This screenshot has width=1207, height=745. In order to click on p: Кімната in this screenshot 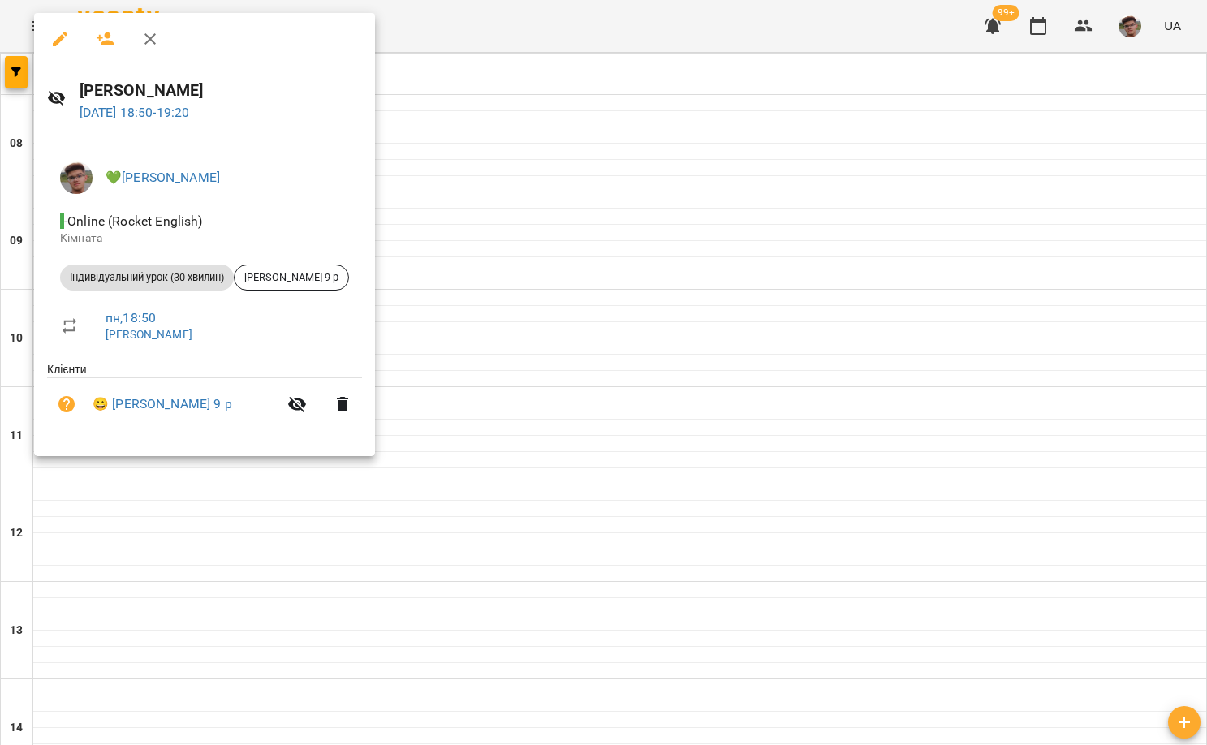, I will do `click(204, 239)`.